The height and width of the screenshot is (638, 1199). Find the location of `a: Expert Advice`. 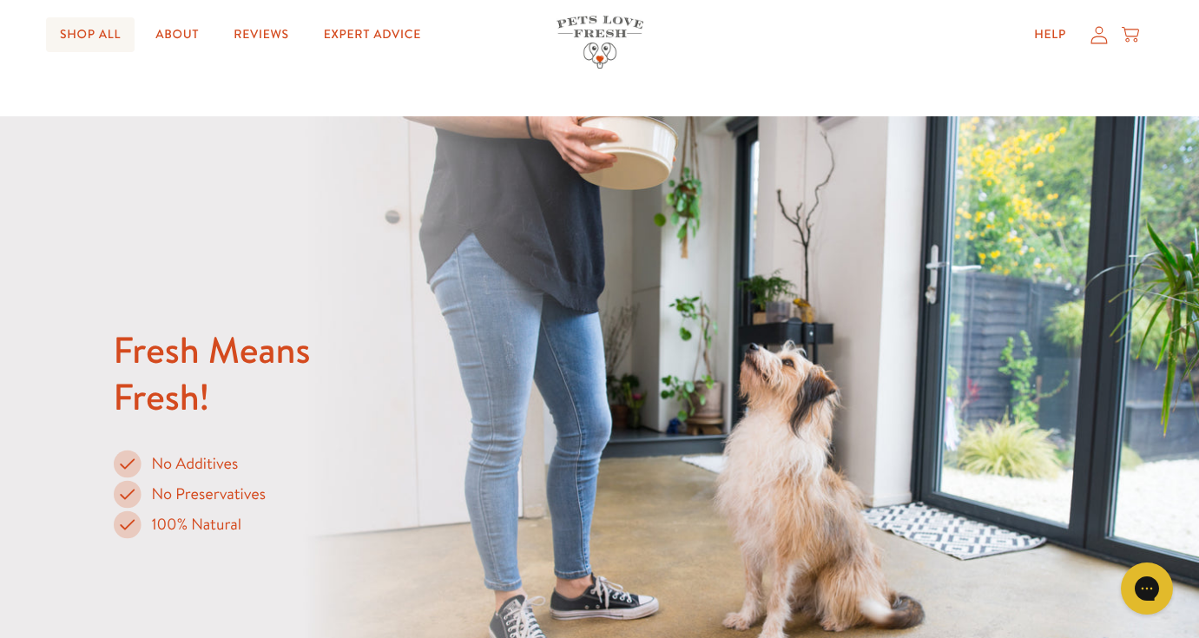

a: Expert Advice is located at coordinates (373, 35).